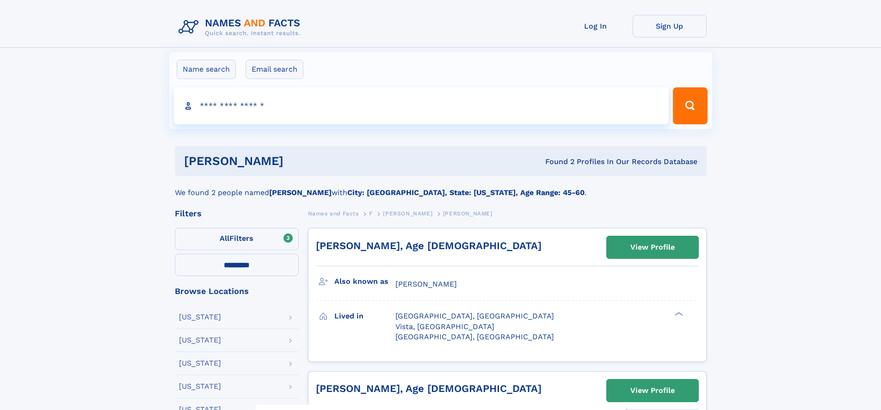  What do you see at coordinates (242, 27) in the screenshot?
I see `img: Logo Names and Facts` at bounding box center [242, 27].